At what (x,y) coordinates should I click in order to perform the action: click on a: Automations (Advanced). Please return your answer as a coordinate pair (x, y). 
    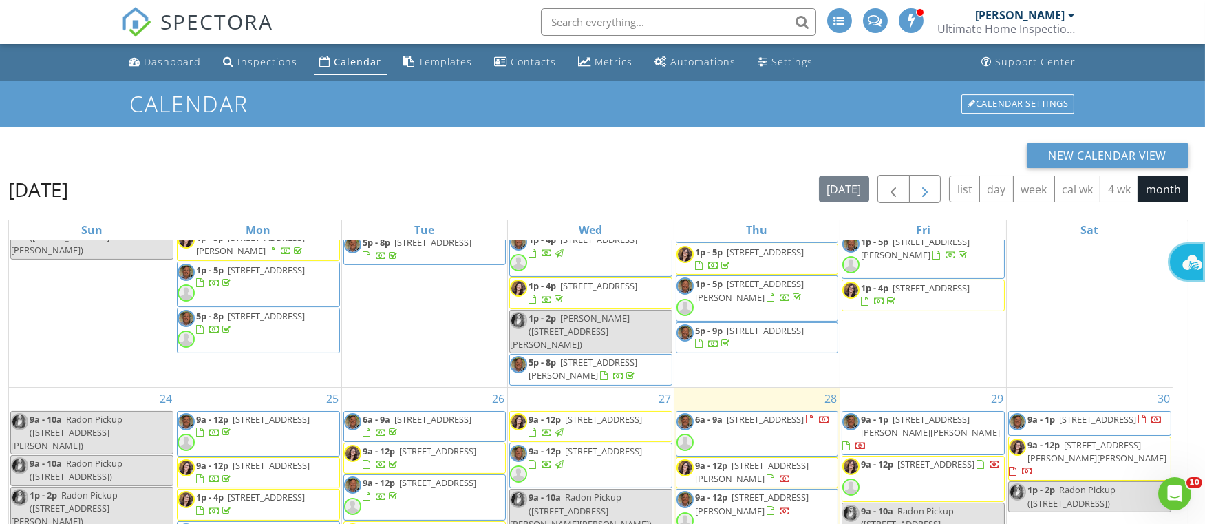
    Looking at the image, I should click on (696, 62).